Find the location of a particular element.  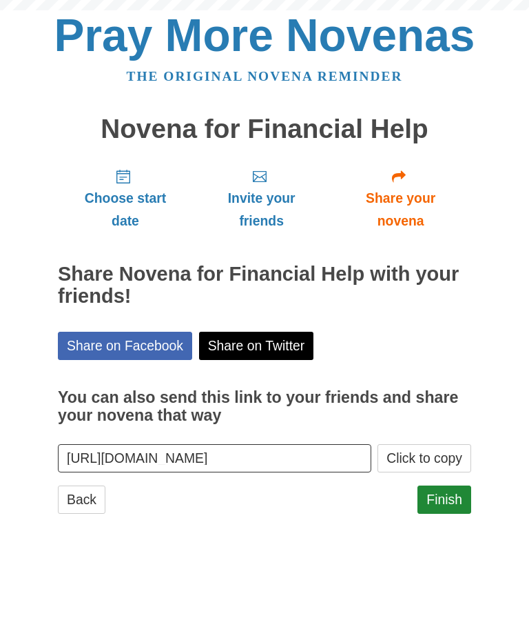

a: Finish is located at coordinates (445, 499).